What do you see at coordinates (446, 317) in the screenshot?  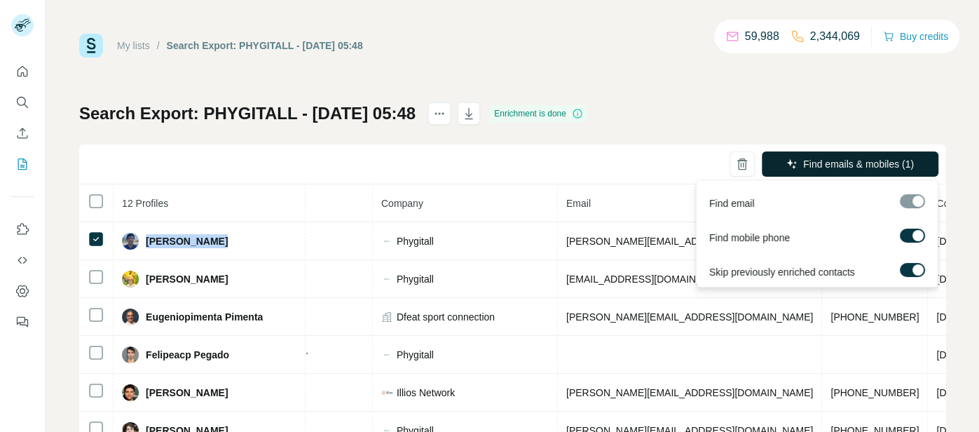 I see `span: Dfeat sport connection` at bounding box center [446, 317].